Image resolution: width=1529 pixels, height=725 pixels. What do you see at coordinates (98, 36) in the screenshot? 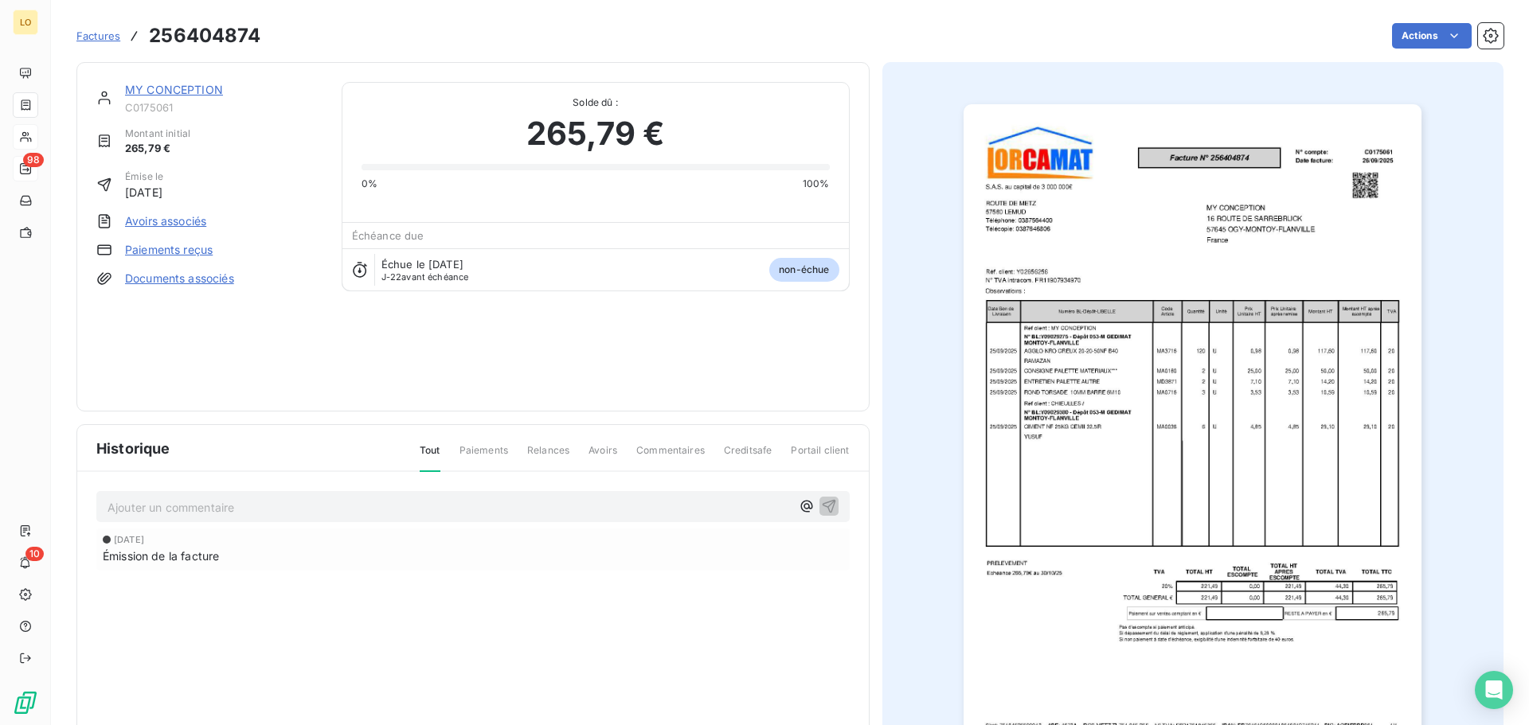
I see `a: Factures` at bounding box center [98, 36].